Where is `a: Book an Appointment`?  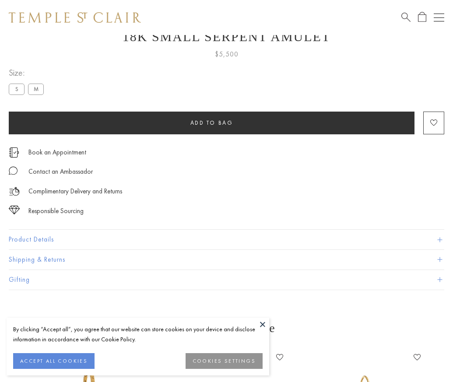
a: Book an Appointment is located at coordinates (57, 152).